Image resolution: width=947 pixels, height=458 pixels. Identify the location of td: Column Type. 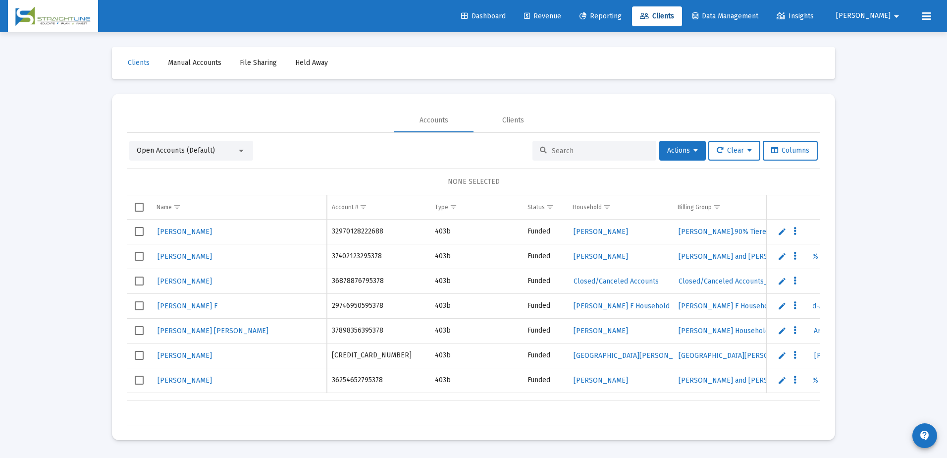
(476, 207).